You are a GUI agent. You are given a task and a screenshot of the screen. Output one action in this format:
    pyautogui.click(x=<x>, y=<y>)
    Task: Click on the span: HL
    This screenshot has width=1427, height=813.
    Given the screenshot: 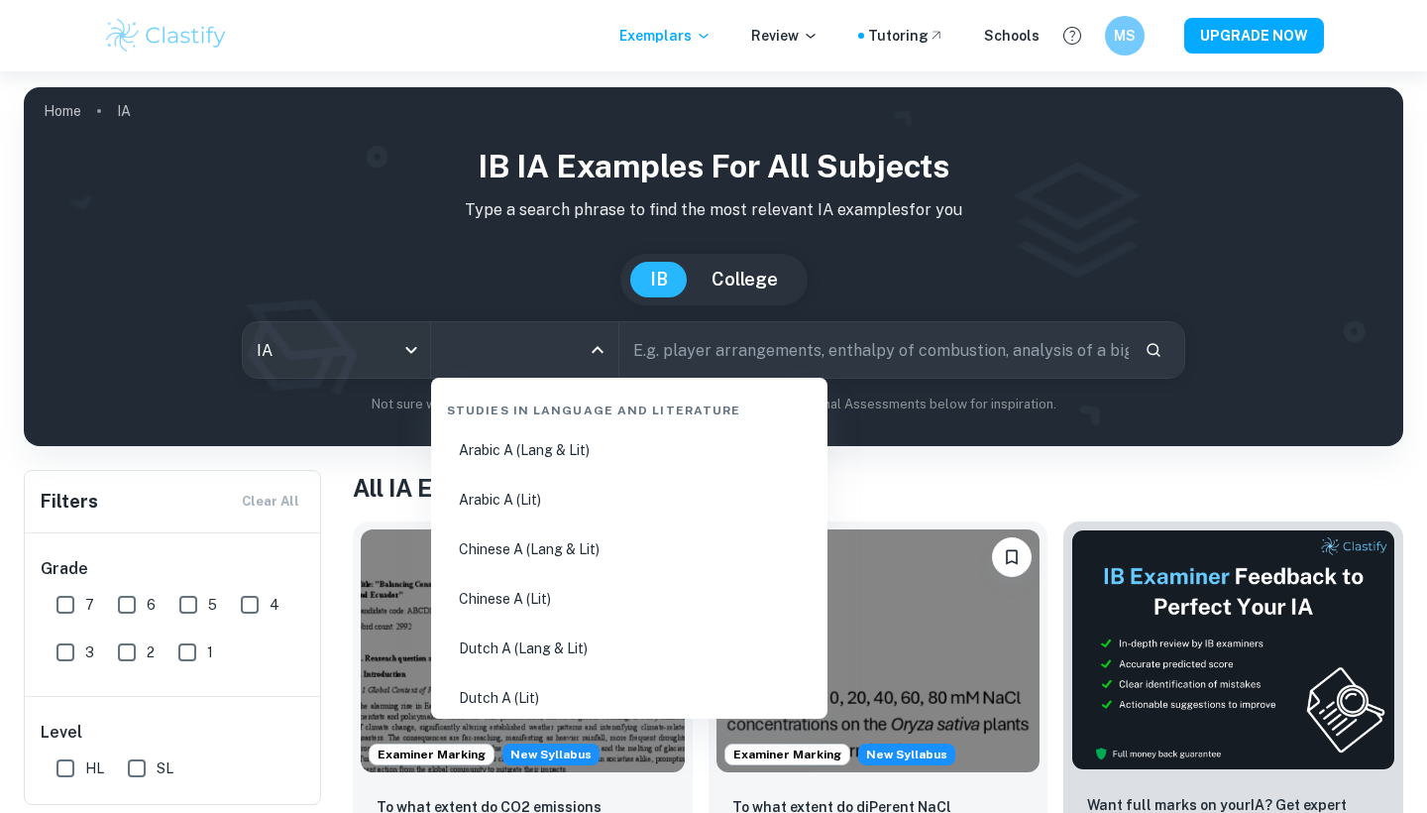 What is the action you would take?
    pyautogui.click(x=94, y=768)
    